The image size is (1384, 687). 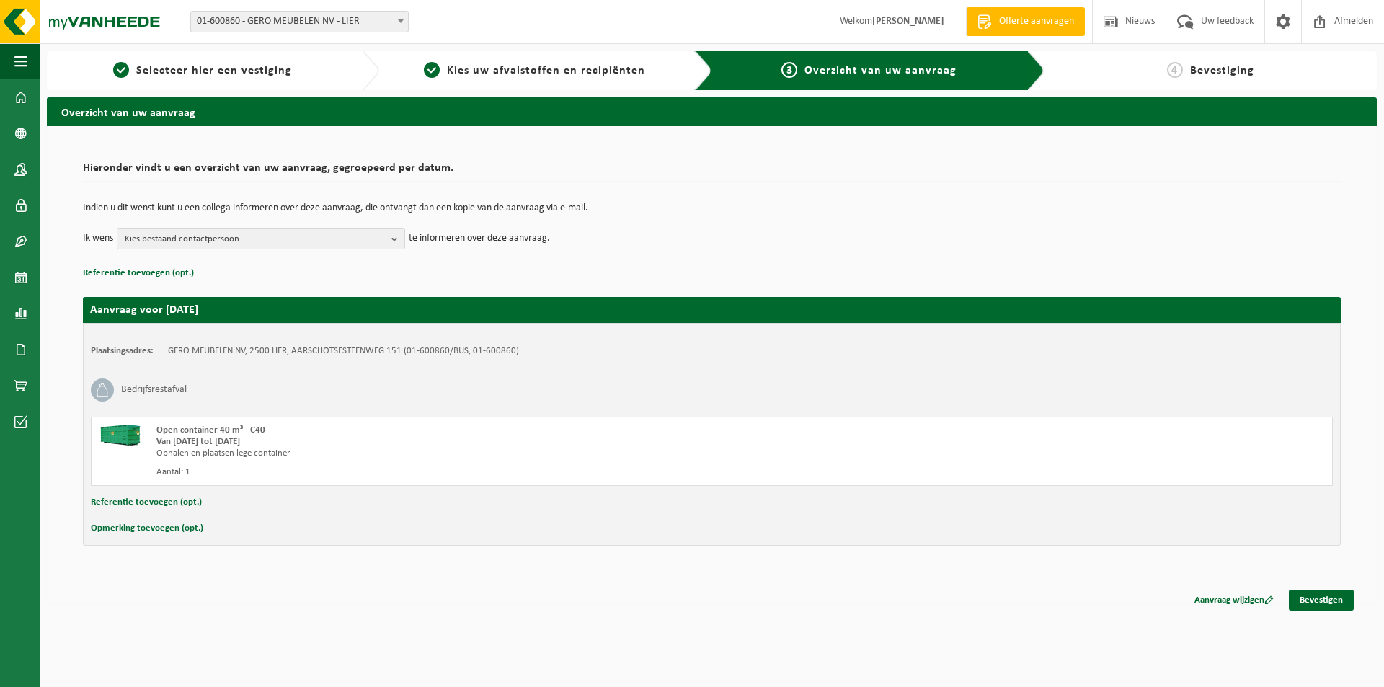 What do you see at coordinates (1321, 600) in the screenshot?
I see `a: Bevestigen` at bounding box center [1321, 600].